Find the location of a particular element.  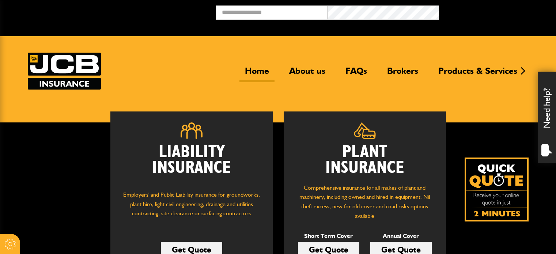

p: Comprehensive insurance for all makes of plant and machinery, including owned and hired in equipm... is located at coordinates (365, 202).